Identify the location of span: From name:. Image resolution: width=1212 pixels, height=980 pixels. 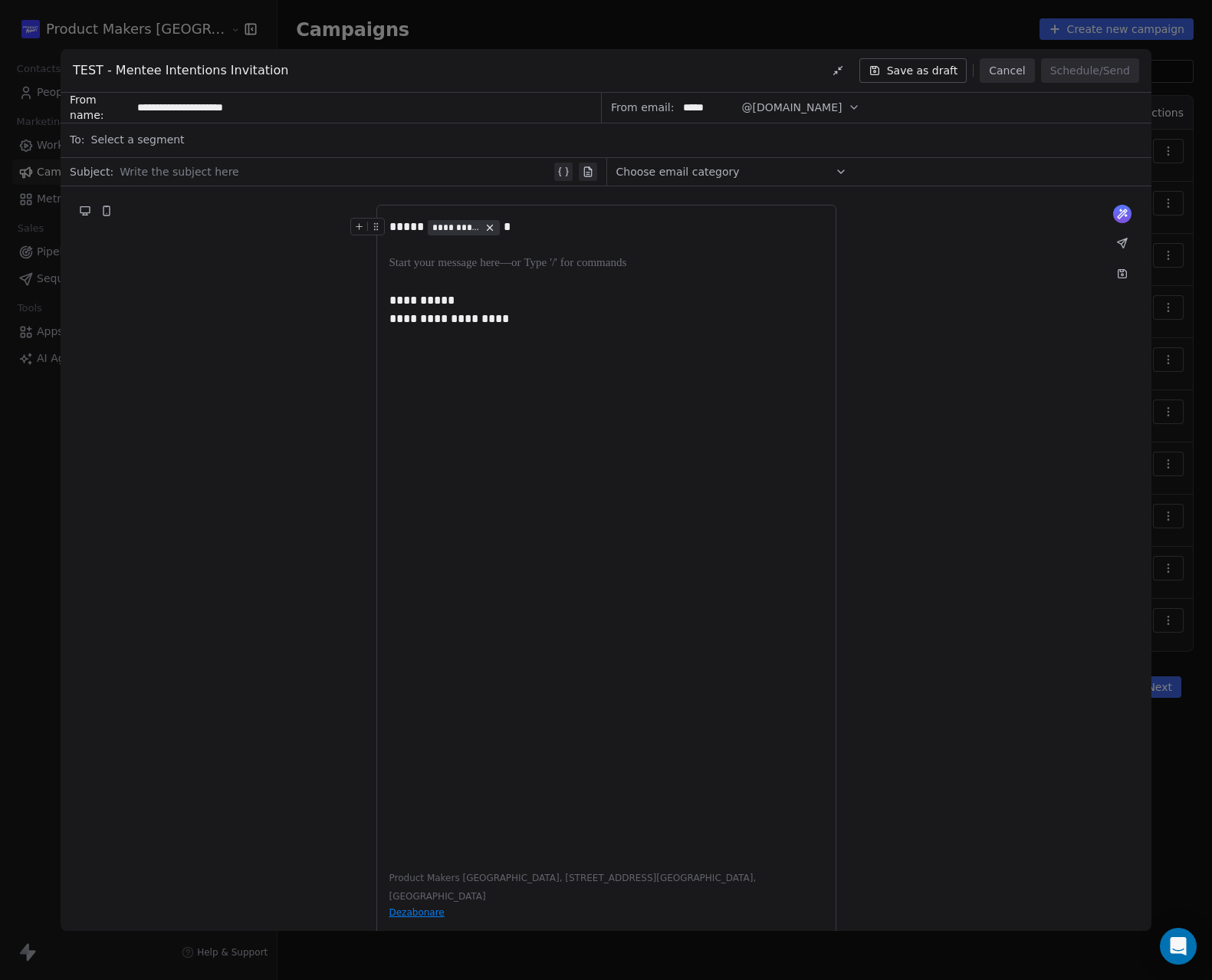
(100, 107).